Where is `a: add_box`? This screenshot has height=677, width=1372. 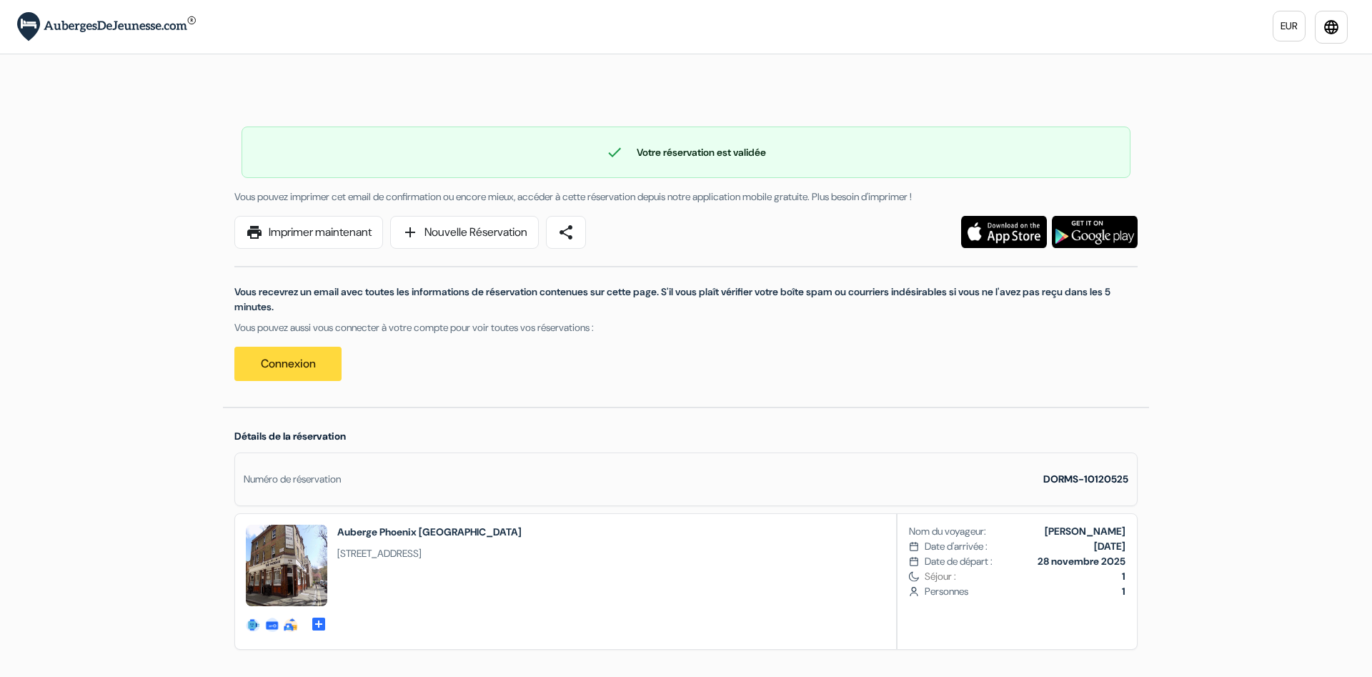 a: add_box is located at coordinates (319, 622).